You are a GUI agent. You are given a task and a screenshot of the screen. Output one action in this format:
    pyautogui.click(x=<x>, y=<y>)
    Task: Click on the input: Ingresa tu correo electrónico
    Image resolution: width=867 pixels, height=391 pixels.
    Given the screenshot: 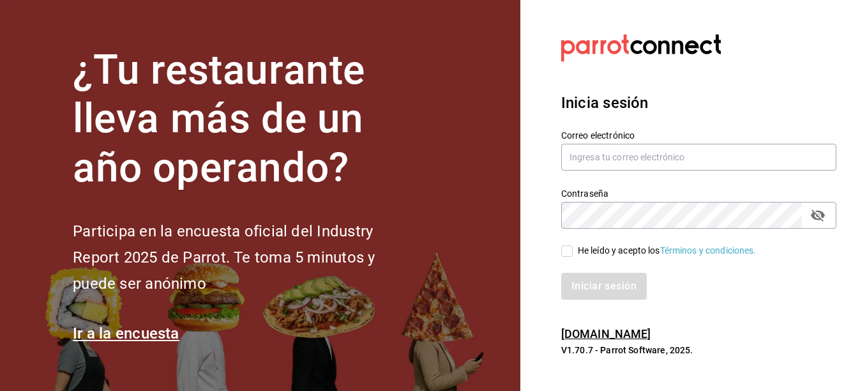 What is the action you would take?
    pyautogui.click(x=699, y=157)
    